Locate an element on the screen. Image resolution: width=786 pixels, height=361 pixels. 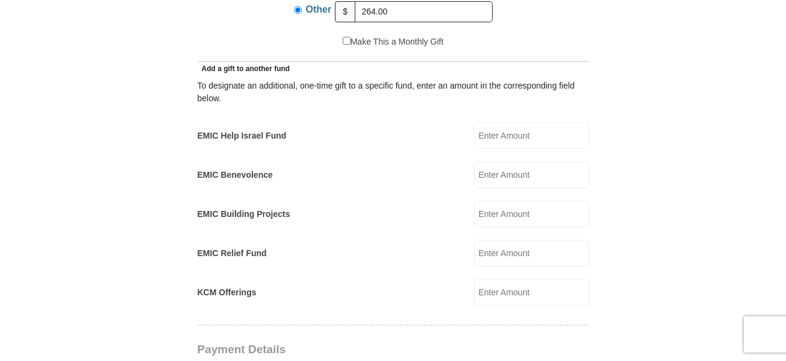
label: Make This a Monthly Gift is located at coordinates (393, 42).